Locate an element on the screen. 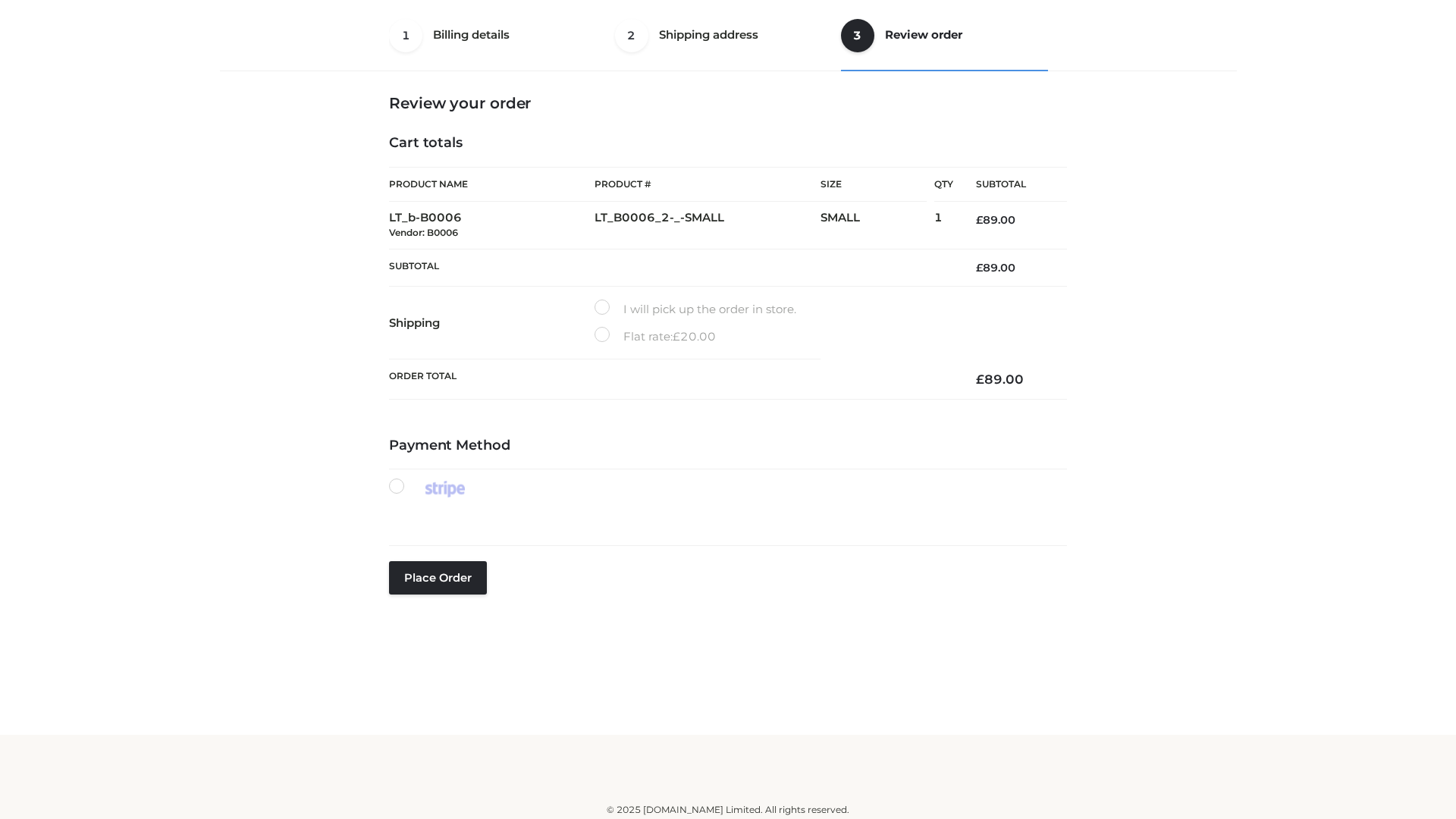 The height and width of the screenshot is (819, 1456). th: Order Total is located at coordinates (671, 379).